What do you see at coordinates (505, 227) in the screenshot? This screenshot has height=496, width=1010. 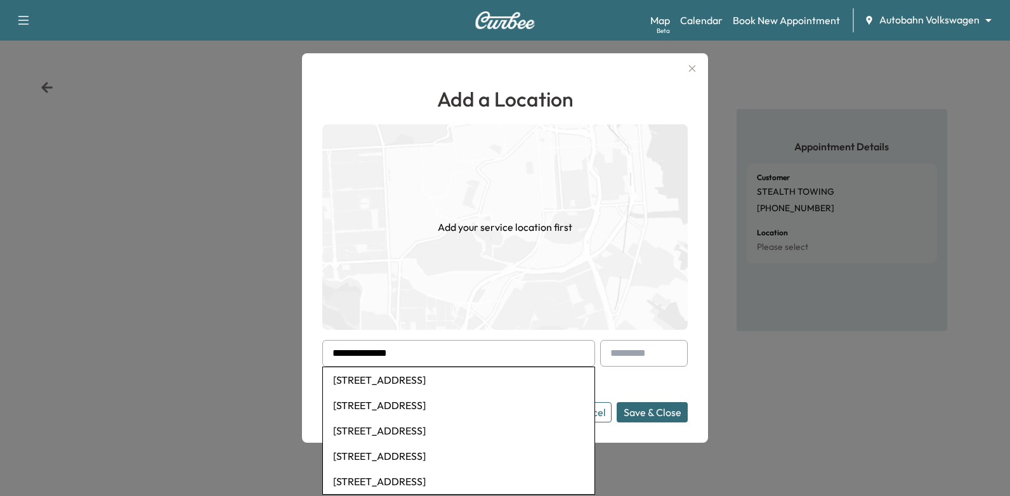 I see `img: empty-map-CL6vilOE.png` at bounding box center [505, 227].